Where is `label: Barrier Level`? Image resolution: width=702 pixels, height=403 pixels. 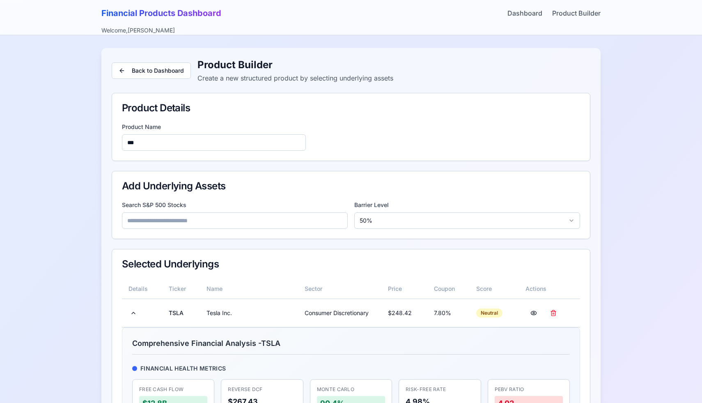
label: Barrier Level is located at coordinates (467, 205).